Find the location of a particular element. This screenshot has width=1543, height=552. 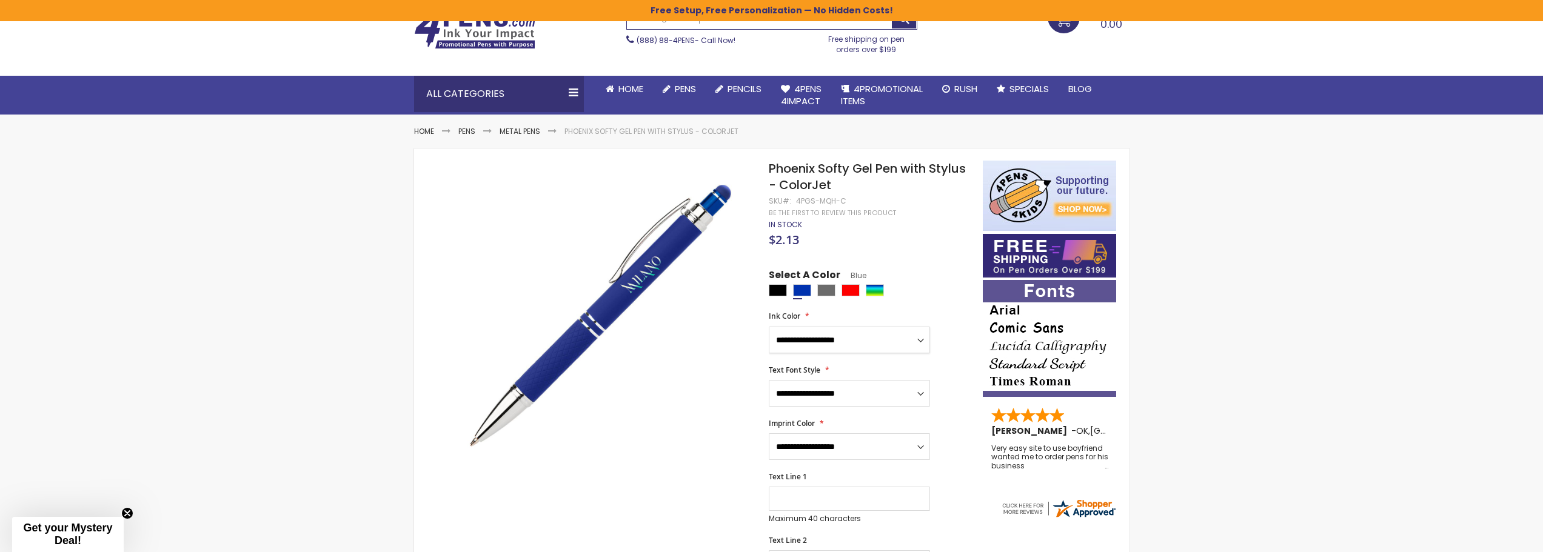

span: OK is located at coordinates (1082, 431).